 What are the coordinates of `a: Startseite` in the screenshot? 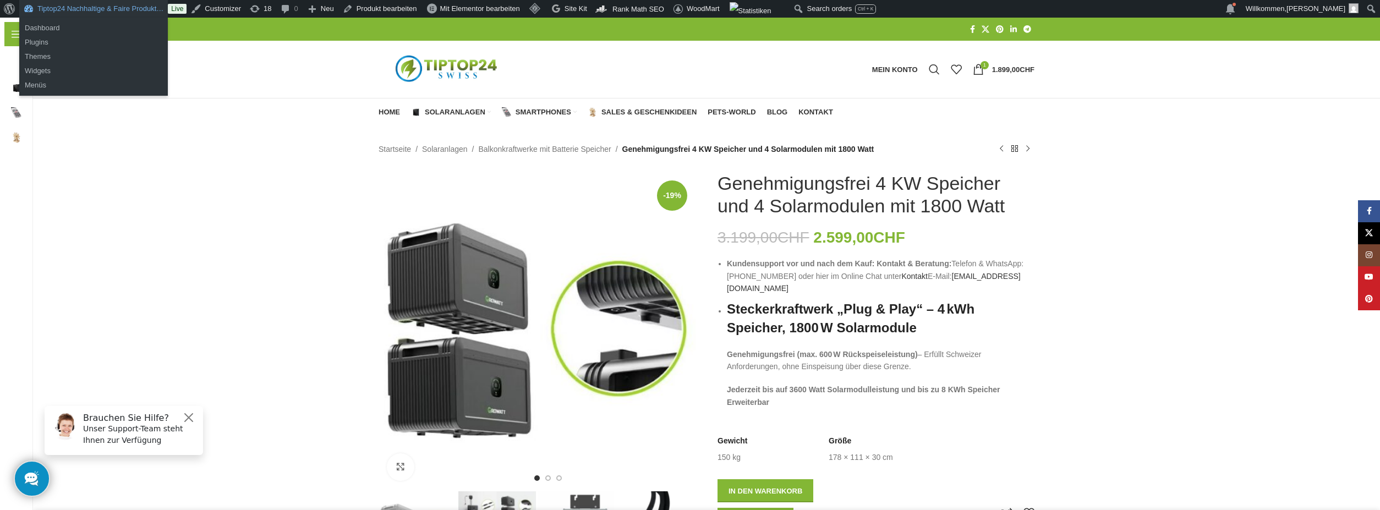 It's located at (394, 149).